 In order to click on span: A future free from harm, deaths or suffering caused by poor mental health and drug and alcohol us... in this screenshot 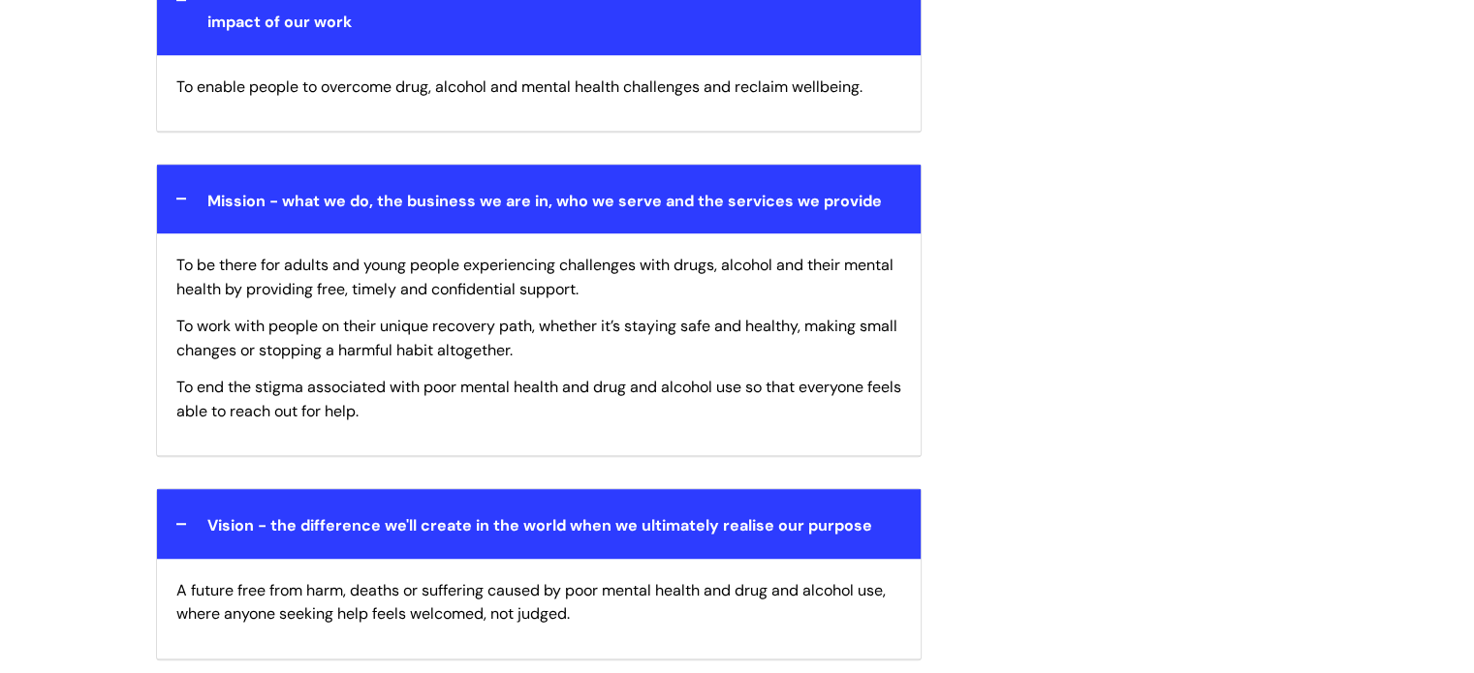, I will do `click(531, 603)`.